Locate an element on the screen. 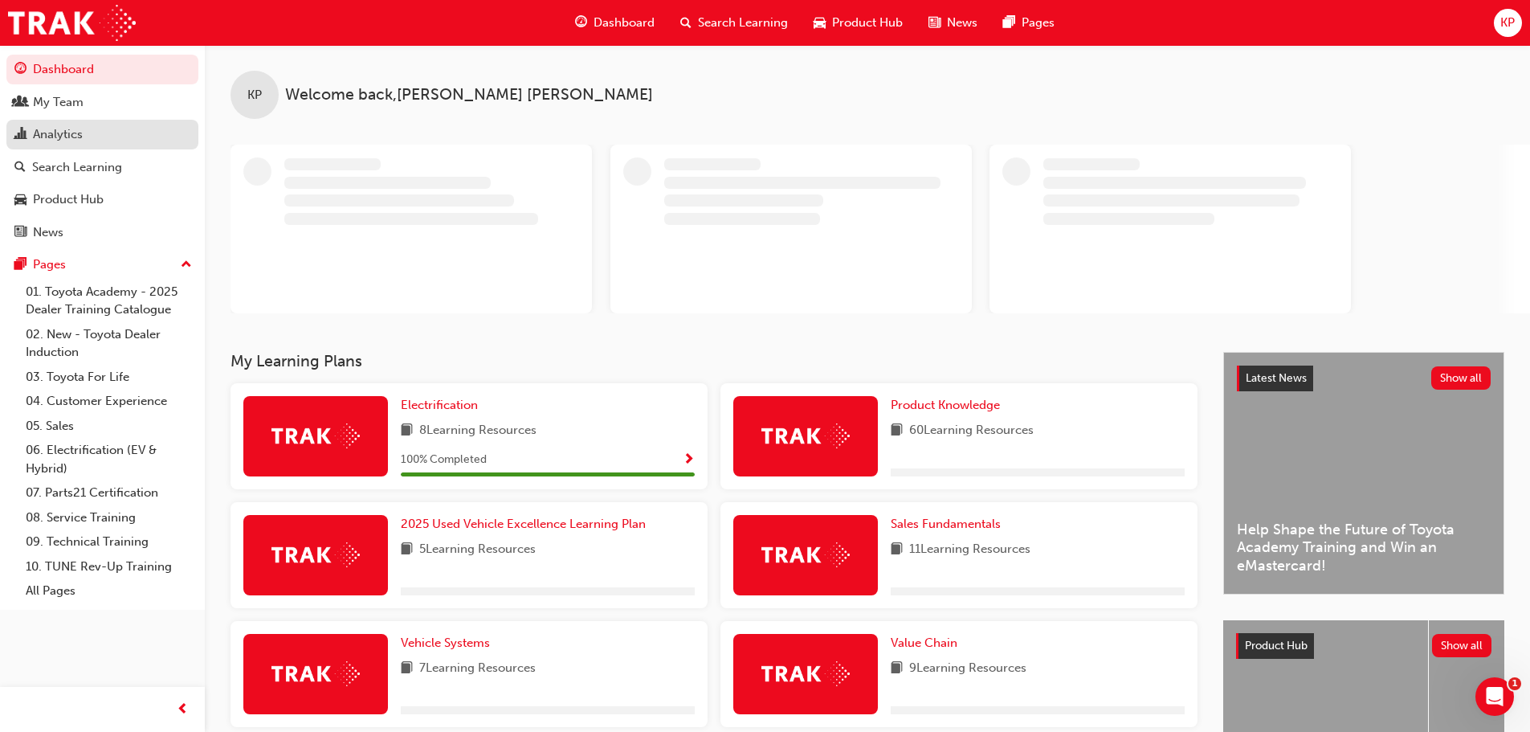 The width and height of the screenshot is (1530, 732). a: Latest NewsShow all is located at coordinates (1364, 378).